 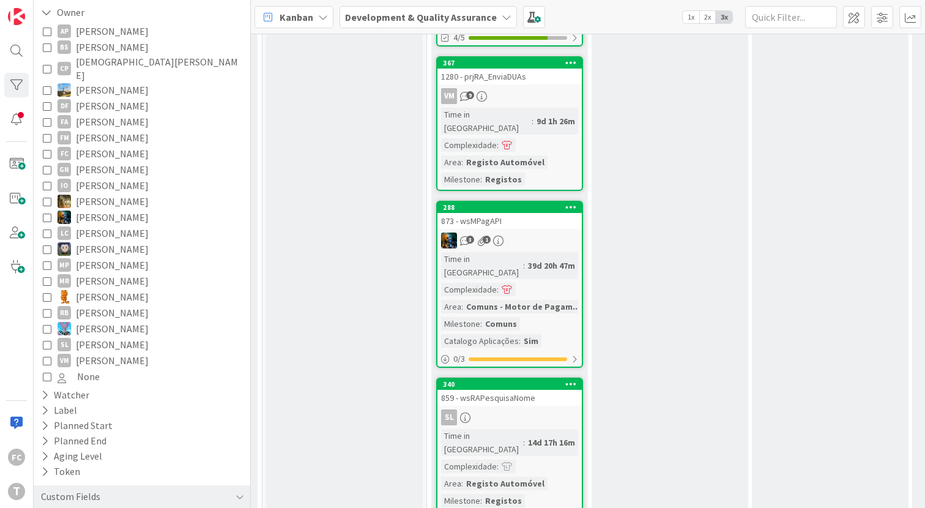 I want to click on div: 859 - wsRAPesquisaNome, so click(x=510, y=398).